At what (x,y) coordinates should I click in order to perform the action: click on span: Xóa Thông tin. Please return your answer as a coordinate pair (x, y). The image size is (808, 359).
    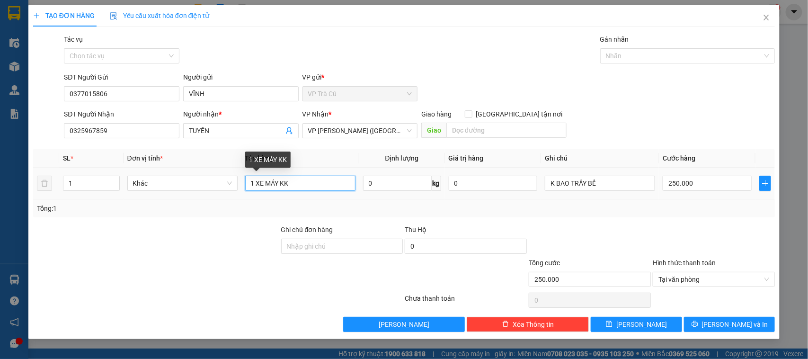
    Looking at the image, I should click on (533, 324).